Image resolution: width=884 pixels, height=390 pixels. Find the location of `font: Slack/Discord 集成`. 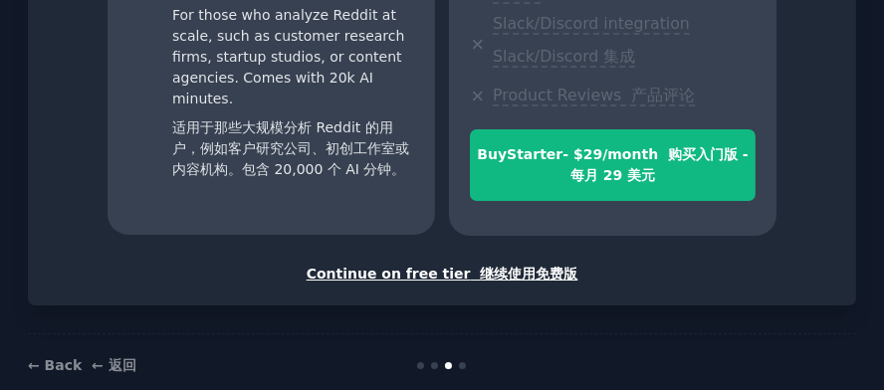

font: Slack/Discord 集成 is located at coordinates (563, 56).